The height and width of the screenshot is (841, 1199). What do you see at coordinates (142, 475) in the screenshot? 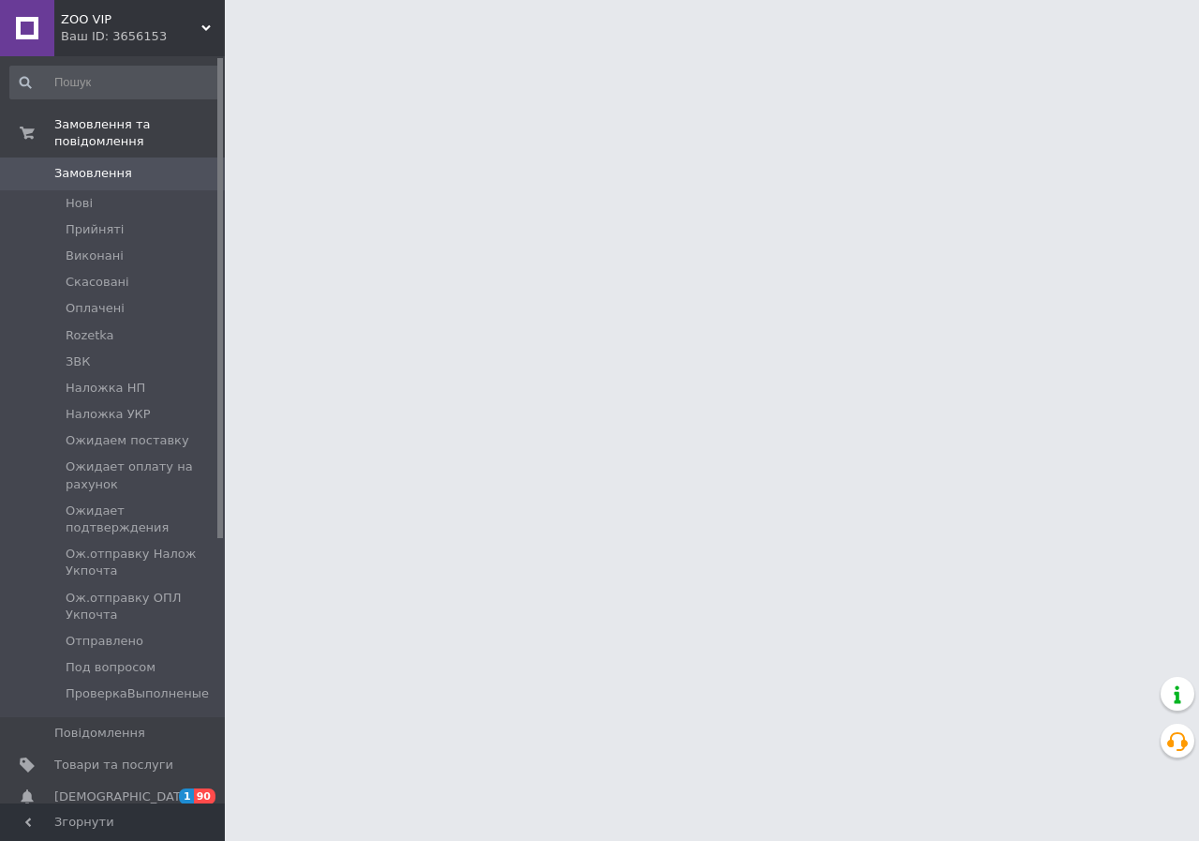
I see `span: Ожидает оплату на рахунок` at bounding box center [142, 475].